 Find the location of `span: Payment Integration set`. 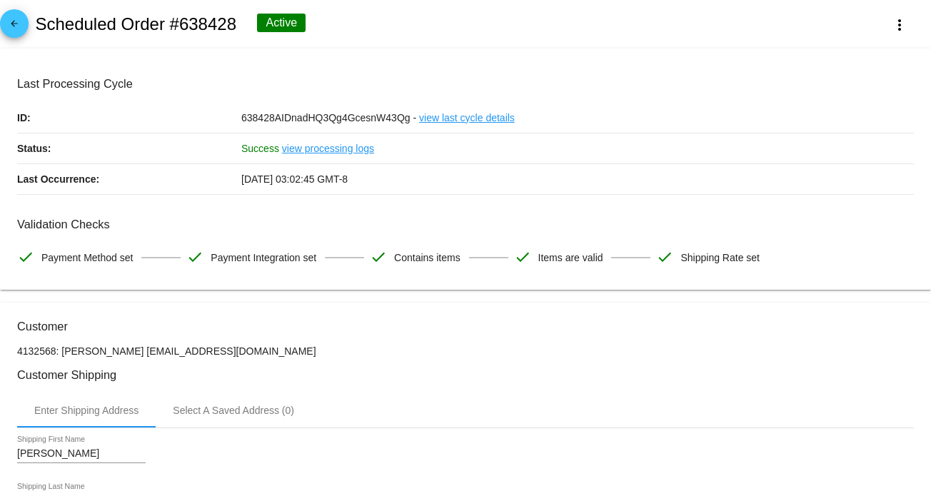

span: Payment Integration set is located at coordinates (263, 258).